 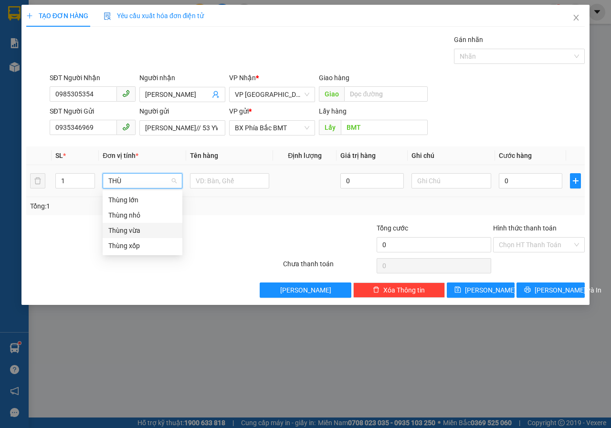 I want to click on img: icon, so click(x=107, y=16).